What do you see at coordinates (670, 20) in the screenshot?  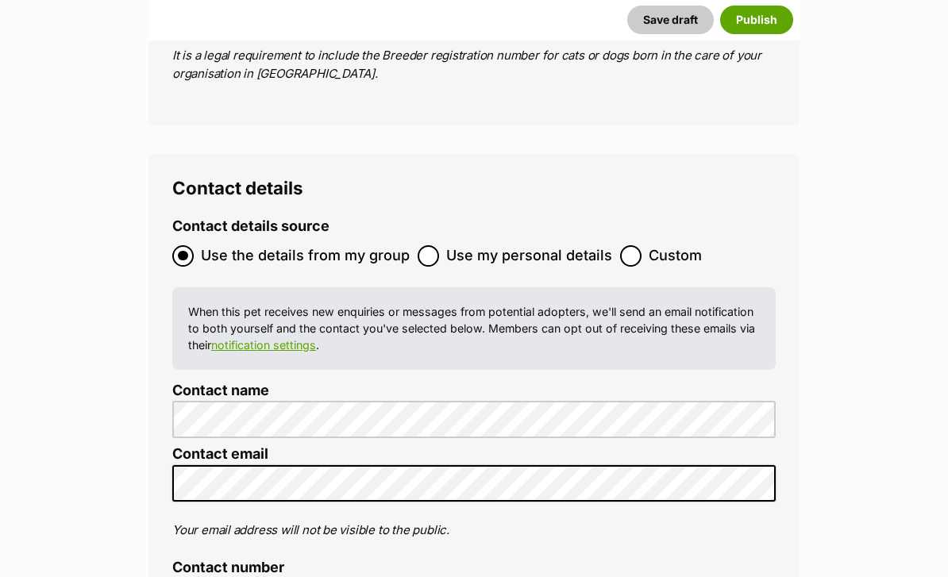 I see `button: Save draft` at bounding box center [670, 20].